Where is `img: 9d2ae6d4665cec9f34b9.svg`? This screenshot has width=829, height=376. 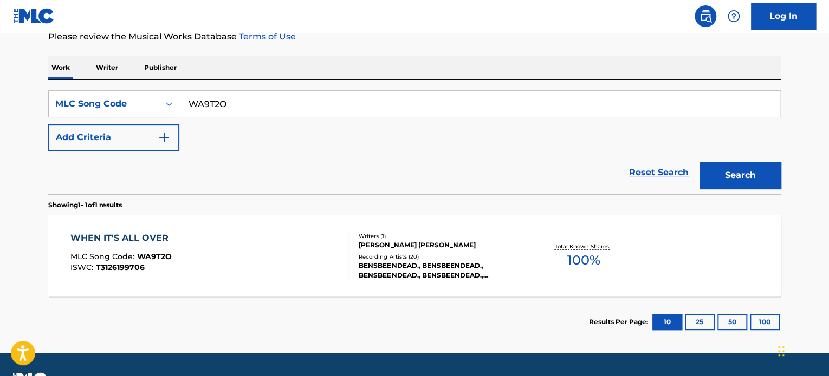 img: 9d2ae6d4665cec9f34b9.svg is located at coordinates (164, 138).